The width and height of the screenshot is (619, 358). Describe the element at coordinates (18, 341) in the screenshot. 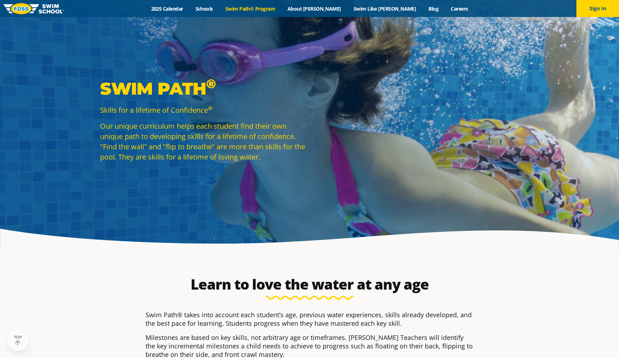

I see `div: TOP` at that location.